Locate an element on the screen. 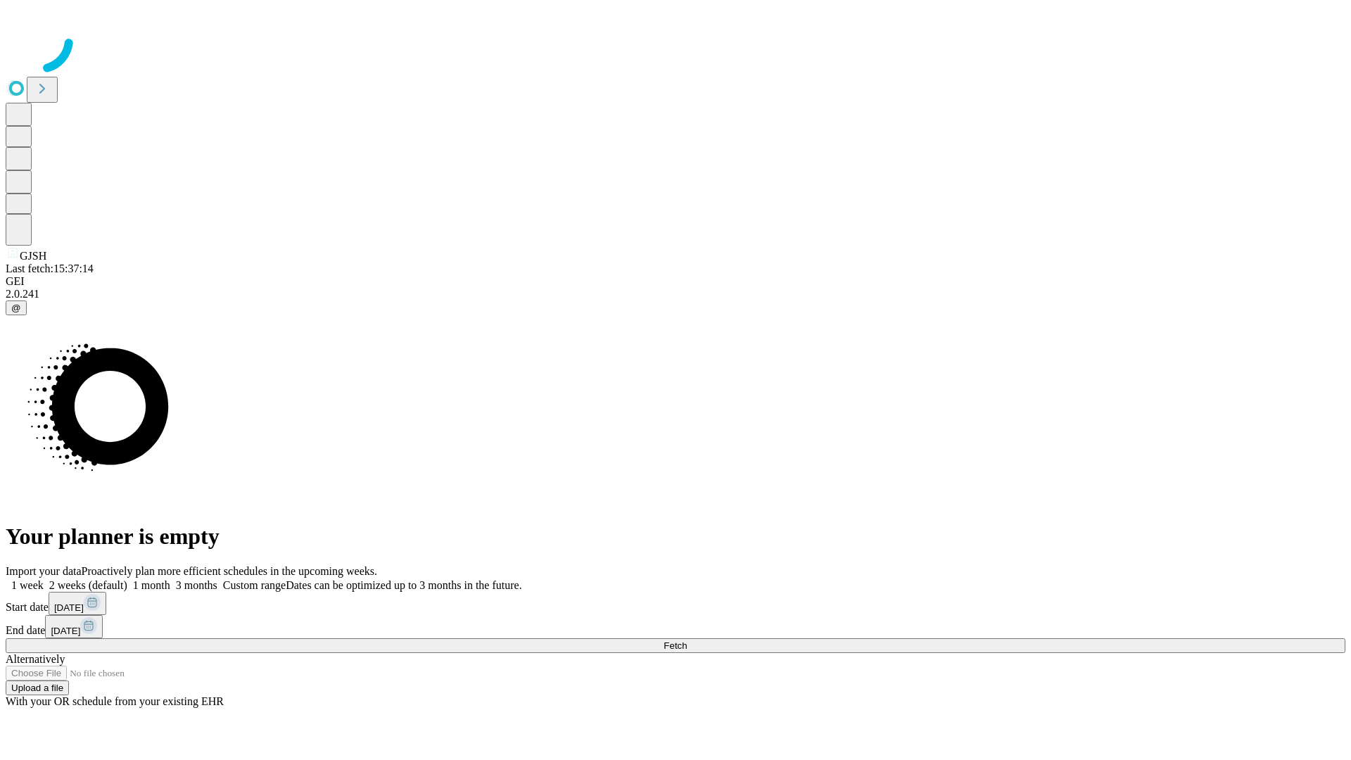 This screenshot has height=760, width=1351. div: Start date is located at coordinates (675, 603).